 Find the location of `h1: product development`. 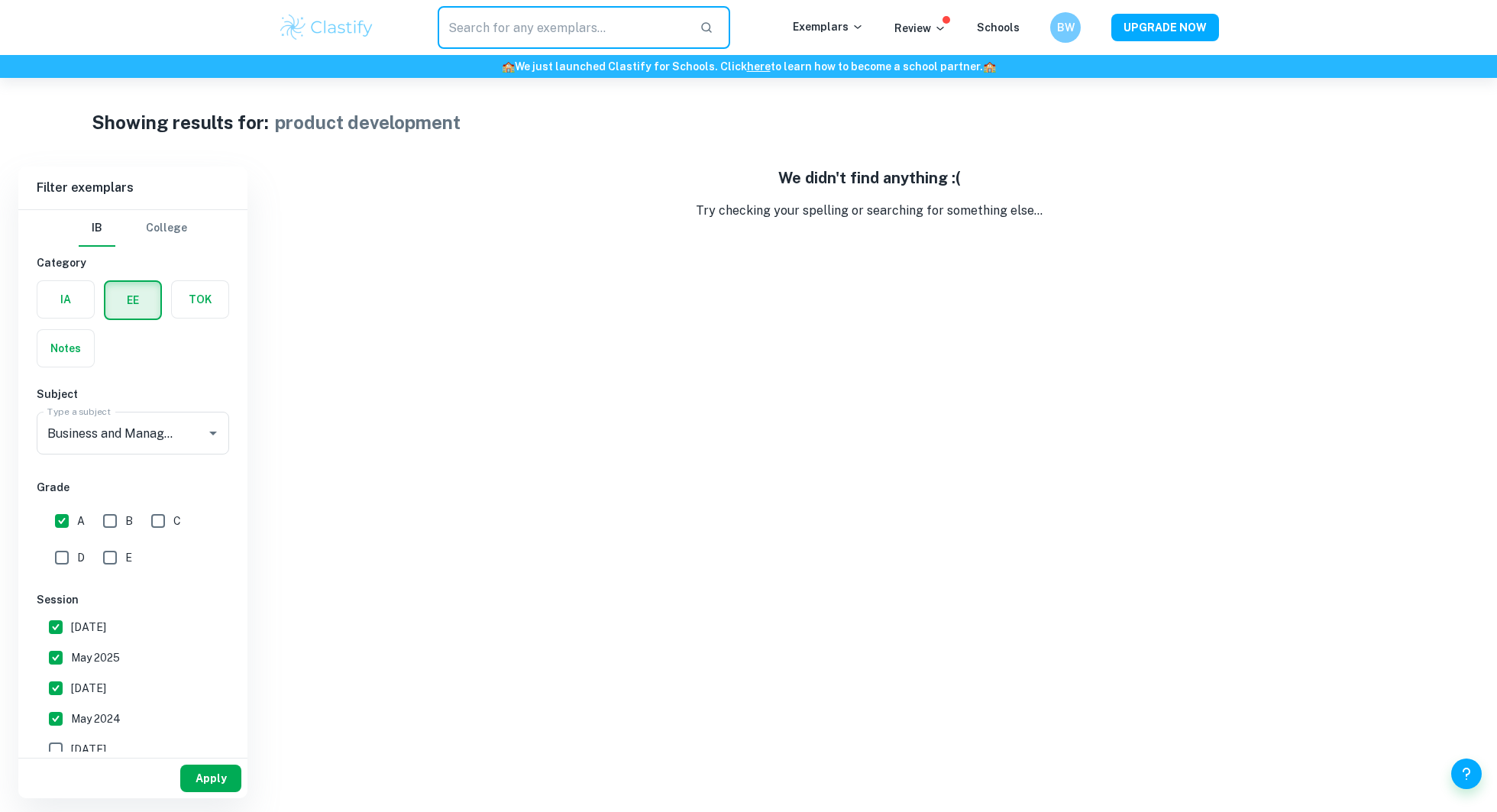

h1: product development is located at coordinates (367, 122).